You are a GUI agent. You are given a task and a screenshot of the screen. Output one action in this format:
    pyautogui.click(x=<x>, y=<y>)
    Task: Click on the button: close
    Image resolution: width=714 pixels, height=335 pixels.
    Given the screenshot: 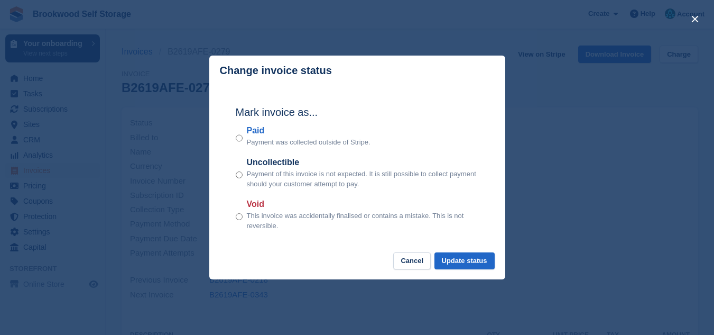 What is the action you would take?
    pyautogui.click(x=695, y=19)
    